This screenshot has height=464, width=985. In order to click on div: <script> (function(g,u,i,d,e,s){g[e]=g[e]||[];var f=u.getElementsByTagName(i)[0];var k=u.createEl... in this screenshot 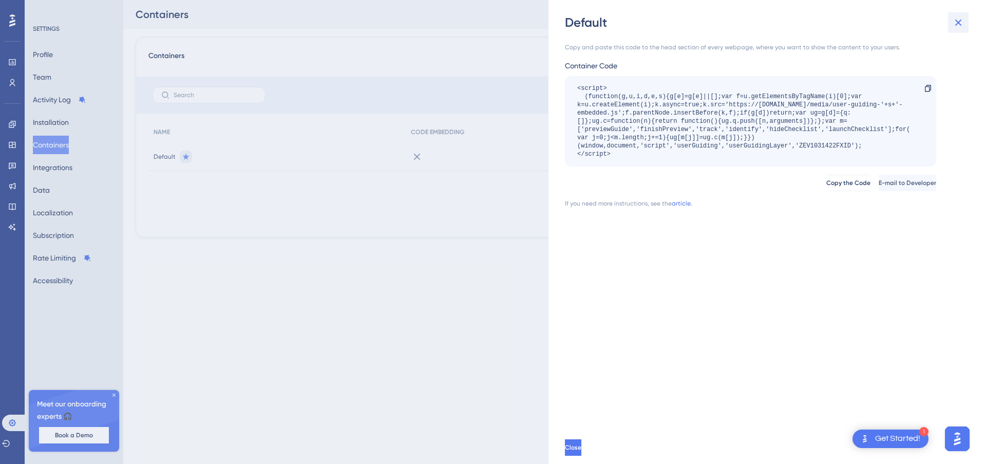, I will do `click(745, 121)`.